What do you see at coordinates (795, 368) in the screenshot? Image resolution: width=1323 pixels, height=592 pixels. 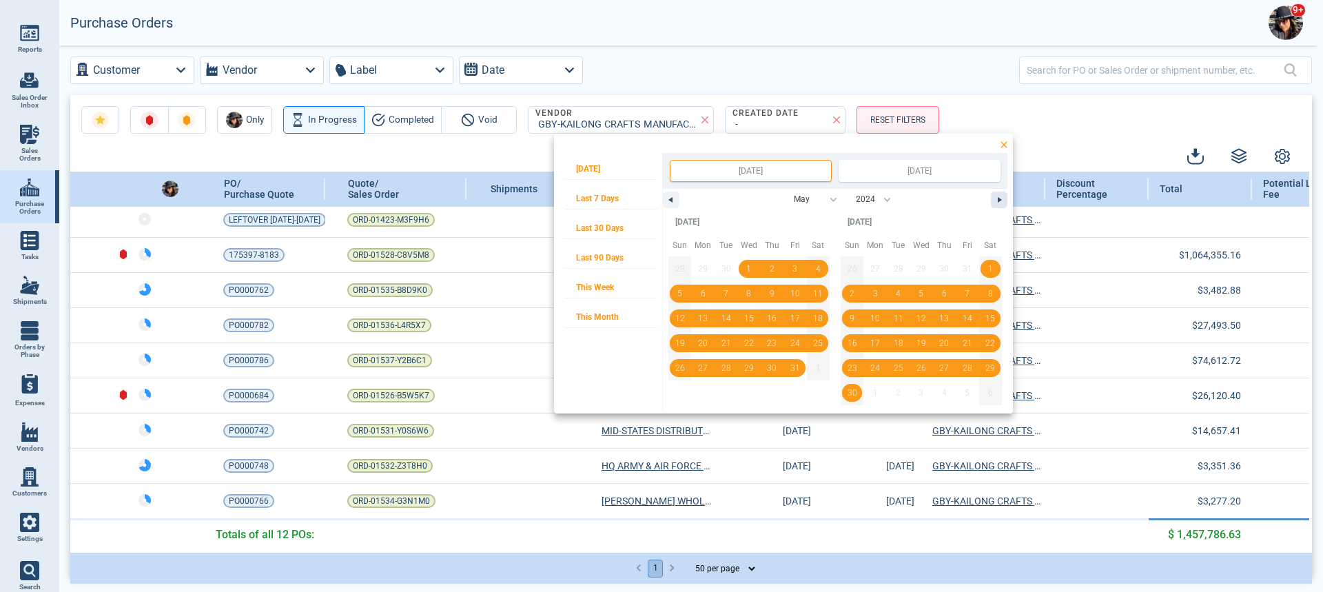 I see `span: 31` at bounding box center [795, 368].